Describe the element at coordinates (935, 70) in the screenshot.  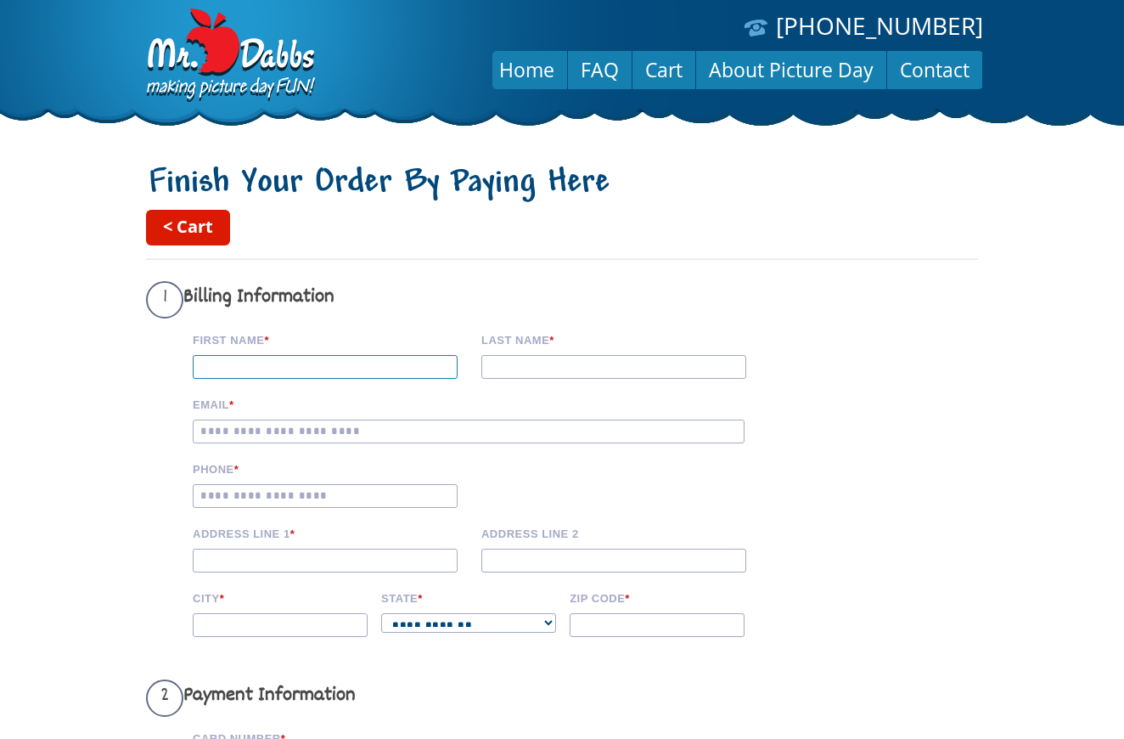
I see `a: Contact` at that location.